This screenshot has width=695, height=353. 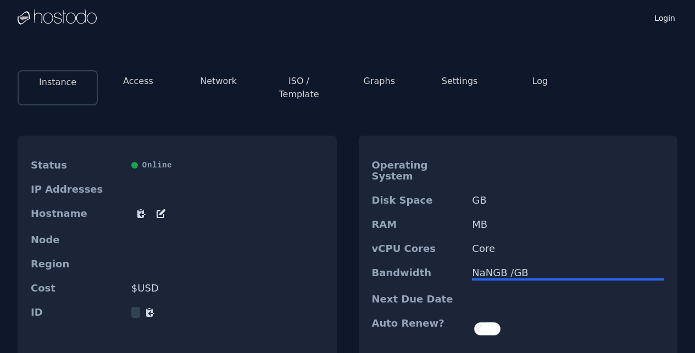 What do you see at coordinates (58, 82) in the screenshot?
I see `button: Instance` at bounding box center [58, 82].